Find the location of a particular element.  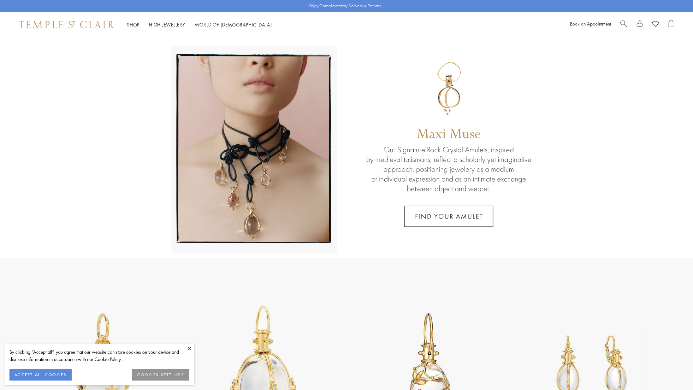

div: By clicking “Accept all”, you agree that our website can store cookies on your device and disclos... is located at coordinates (99, 356).